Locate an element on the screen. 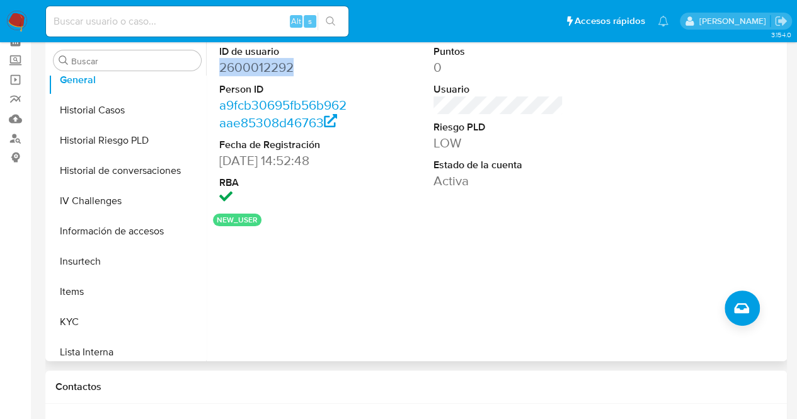 Image resolution: width=797 pixels, height=419 pixels. span: s is located at coordinates (310, 21).